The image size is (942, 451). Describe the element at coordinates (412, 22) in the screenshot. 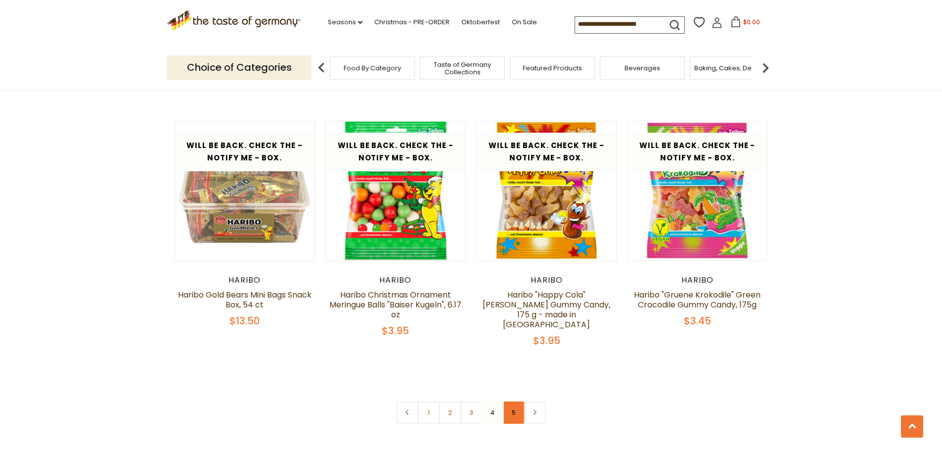

I see `a: Christmas - PRE-ORDER` at that location.